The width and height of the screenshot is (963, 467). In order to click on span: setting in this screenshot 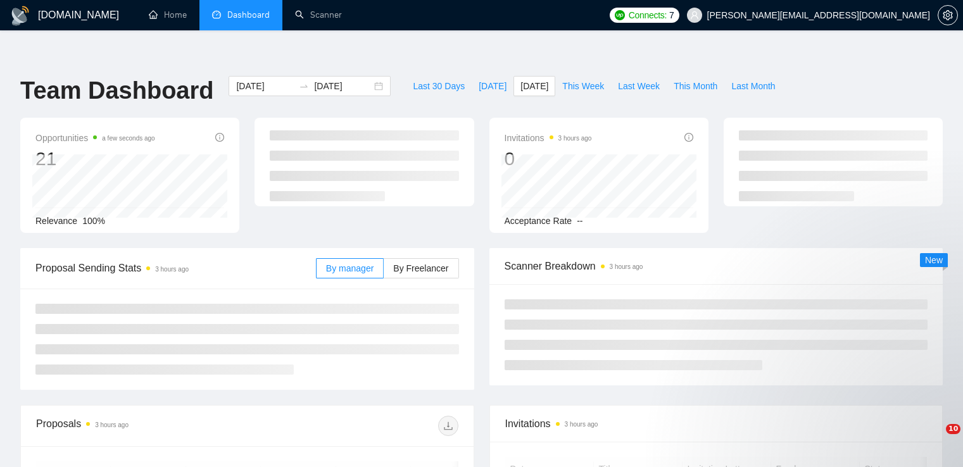, I will do `click(948, 15)`.